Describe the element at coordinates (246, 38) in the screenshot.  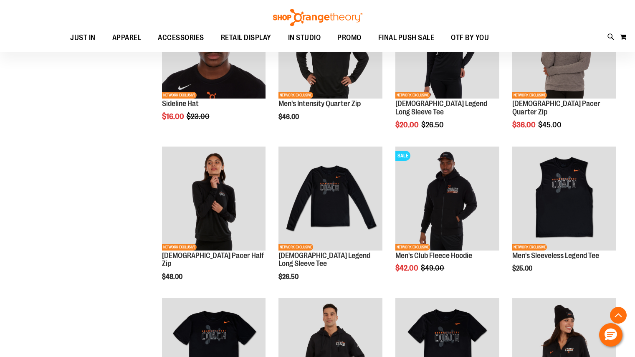
I see `span: RETAIL DISPLAY` at that location.